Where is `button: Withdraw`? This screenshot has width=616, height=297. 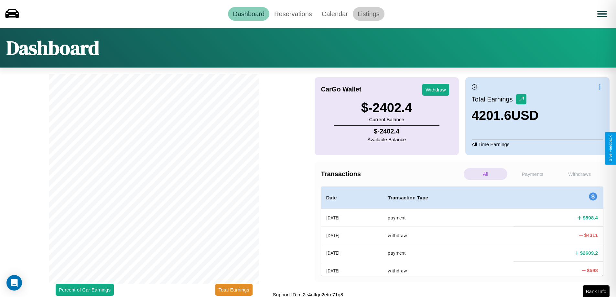 button: Withdraw is located at coordinates (435, 89).